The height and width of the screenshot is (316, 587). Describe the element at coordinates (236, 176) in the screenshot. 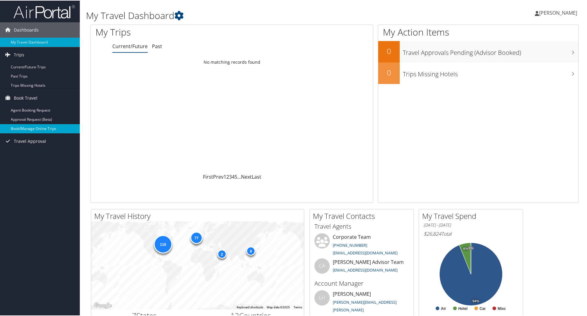

I see `a: 5` at that location.